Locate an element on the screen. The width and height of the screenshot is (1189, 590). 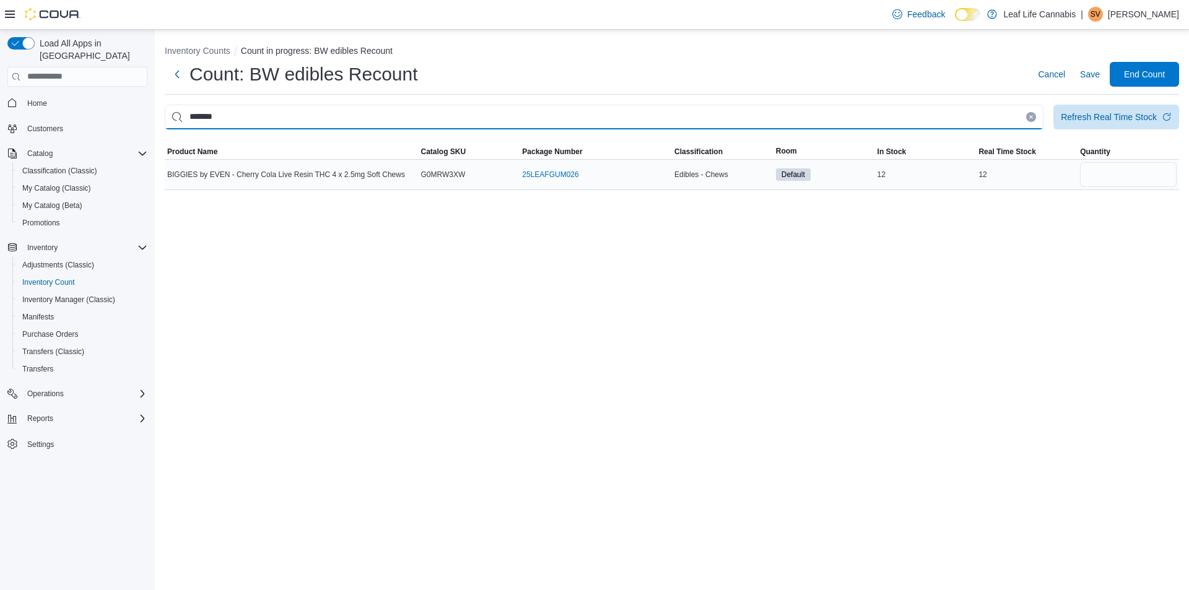
h1: Count: BW edibles Recount is located at coordinates (303, 74).